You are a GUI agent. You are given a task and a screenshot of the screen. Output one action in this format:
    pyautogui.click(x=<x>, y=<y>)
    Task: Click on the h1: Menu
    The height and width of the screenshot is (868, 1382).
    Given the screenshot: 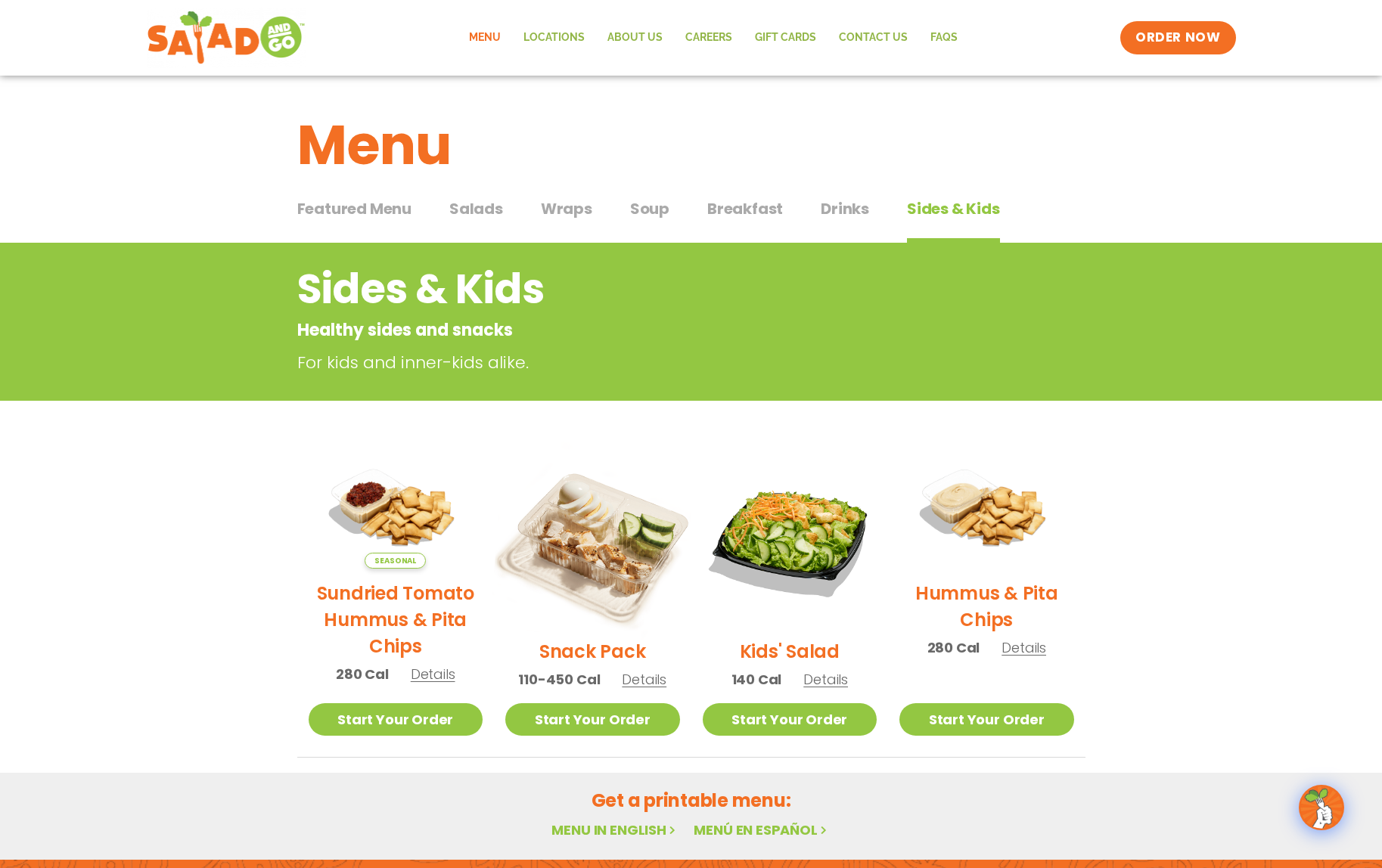 What is the action you would take?
    pyautogui.click(x=691, y=145)
    